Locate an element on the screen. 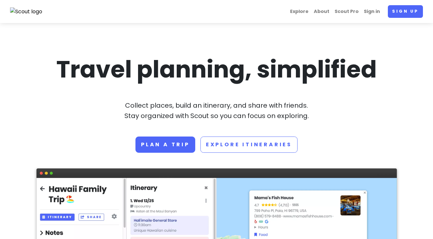 Image resolution: width=433 pixels, height=239 pixels. a: Explore is located at coordinates (299, 11).